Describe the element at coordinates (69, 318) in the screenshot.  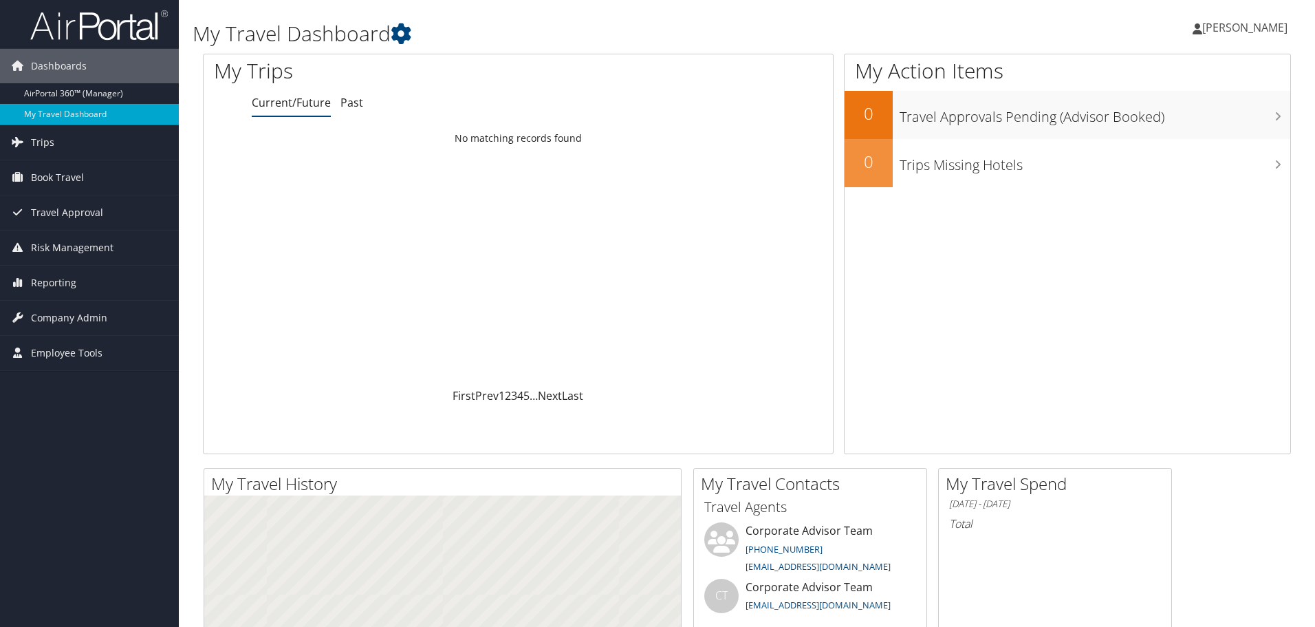
I see `span: Company Admin` at that location.